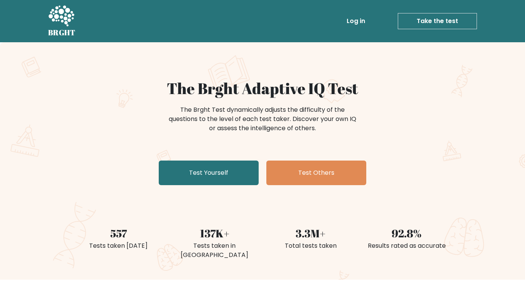  Describe the element at coordinates (356, 21) in the screenshot. I see `a: Log in` at that location.